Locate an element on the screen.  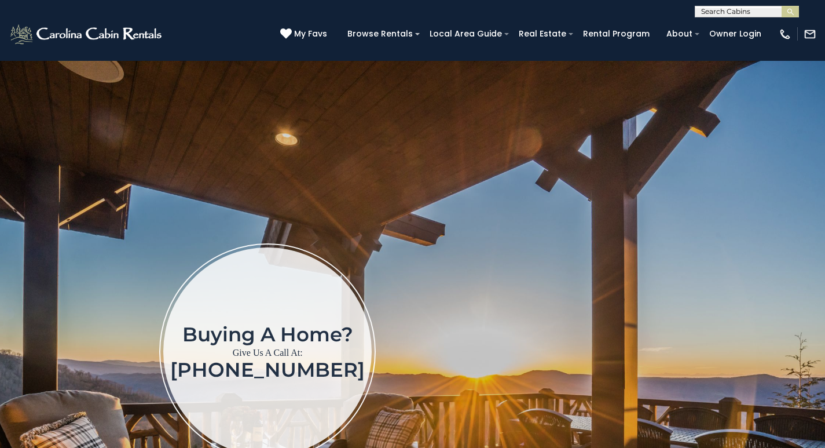
a: Browse Rentals is located at coordinates (380, 34).